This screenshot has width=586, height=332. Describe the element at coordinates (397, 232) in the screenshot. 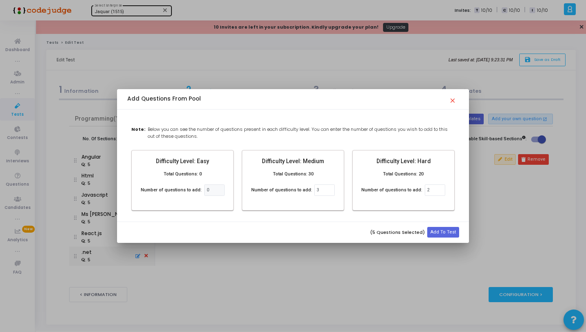

I see `label: (5 Questions Selected)` at that location.